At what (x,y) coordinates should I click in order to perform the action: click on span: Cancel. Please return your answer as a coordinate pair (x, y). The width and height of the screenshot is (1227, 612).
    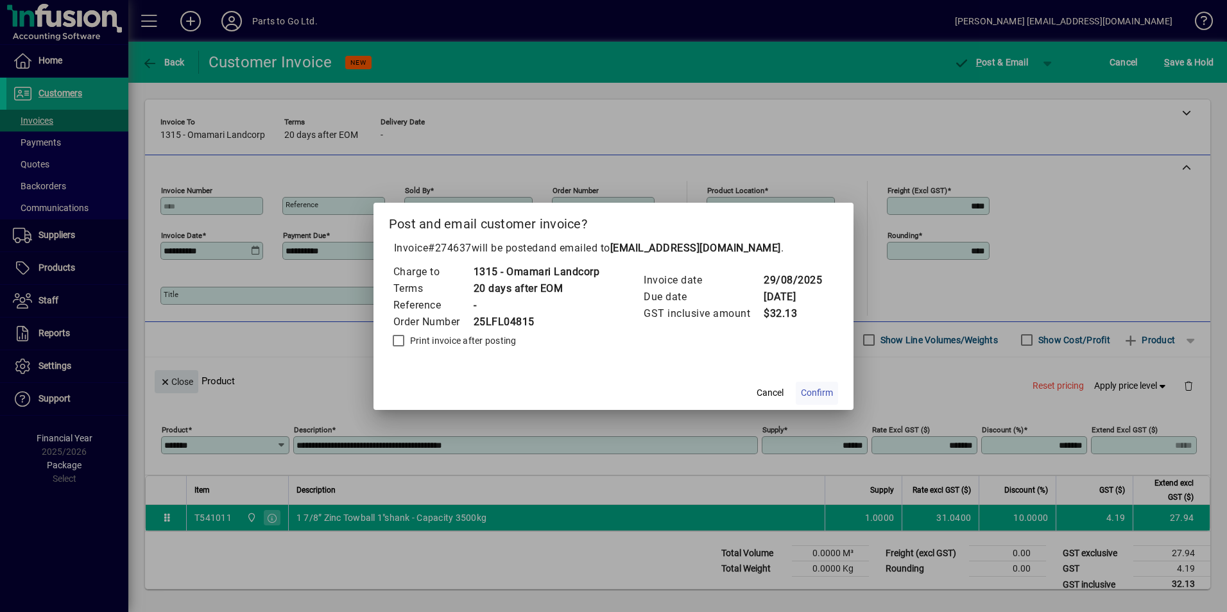
    Looking at the image, I should click on (770, 393).